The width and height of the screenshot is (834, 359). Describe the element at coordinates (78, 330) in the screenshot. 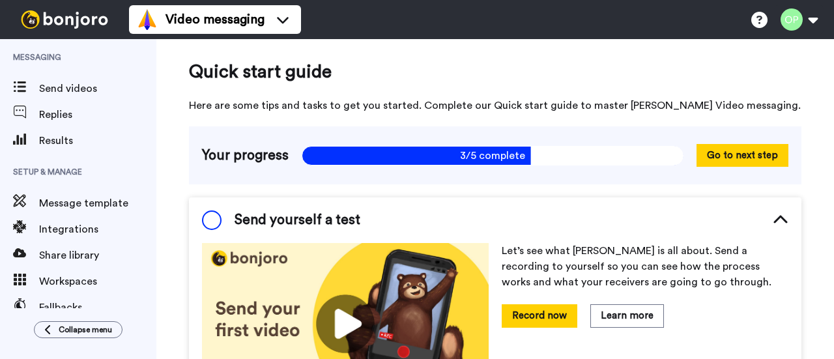

I see `button: Collapse menu` at that location.